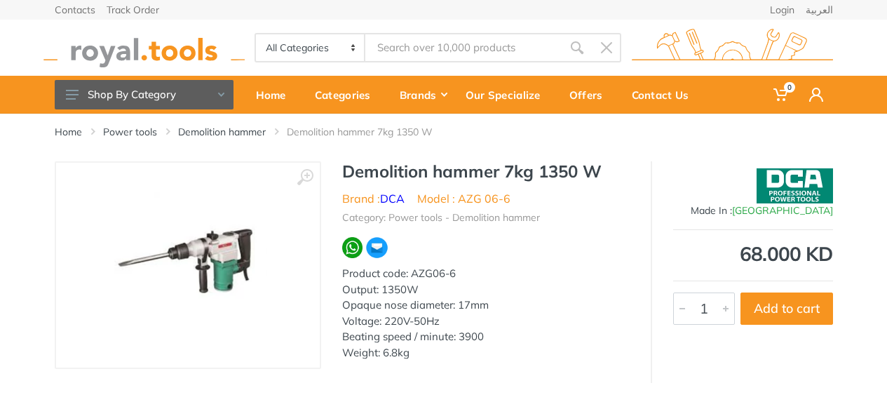 Image resolution: width=887 pixels, height=416 pixels. Describe the element at coordinates (221, 132) in the screenshot. I see `a: Demolition hammer` at that location.